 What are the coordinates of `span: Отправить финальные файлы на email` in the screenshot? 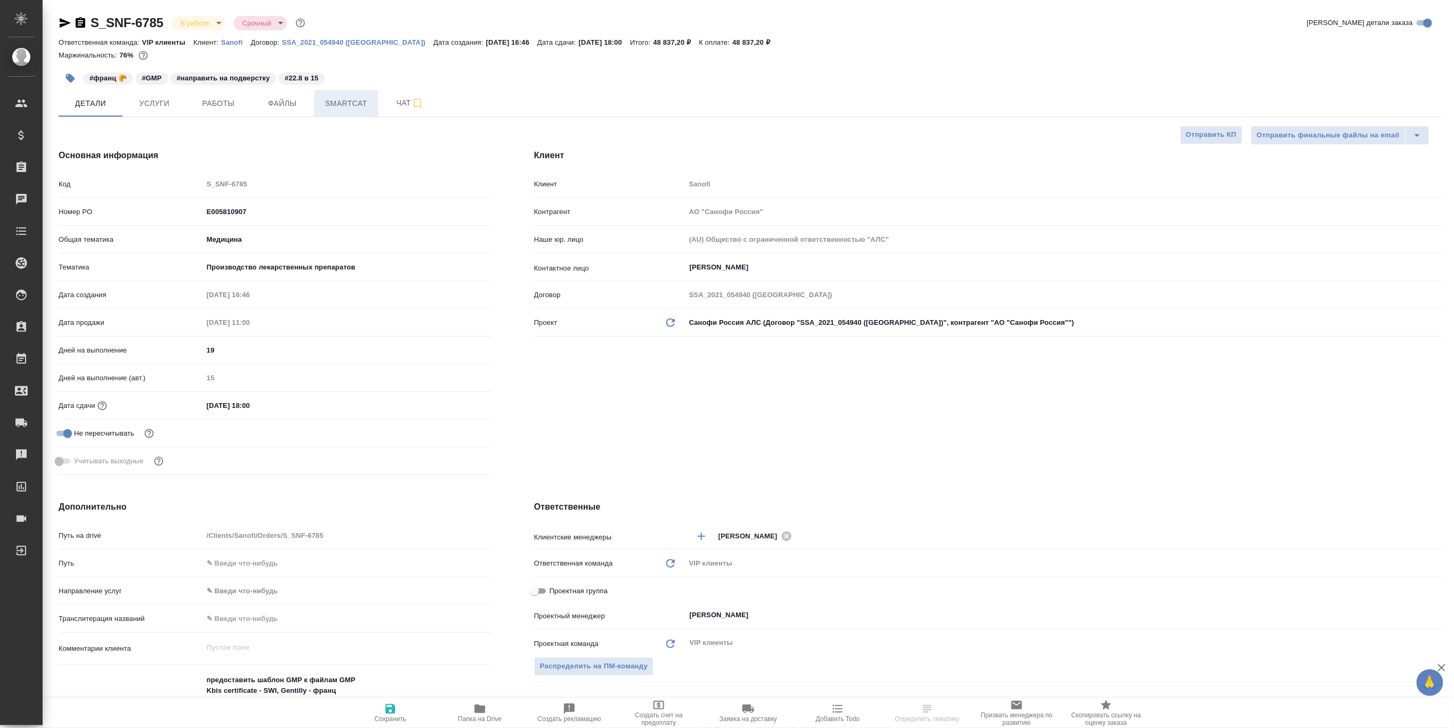 It's located at (1329, 135).